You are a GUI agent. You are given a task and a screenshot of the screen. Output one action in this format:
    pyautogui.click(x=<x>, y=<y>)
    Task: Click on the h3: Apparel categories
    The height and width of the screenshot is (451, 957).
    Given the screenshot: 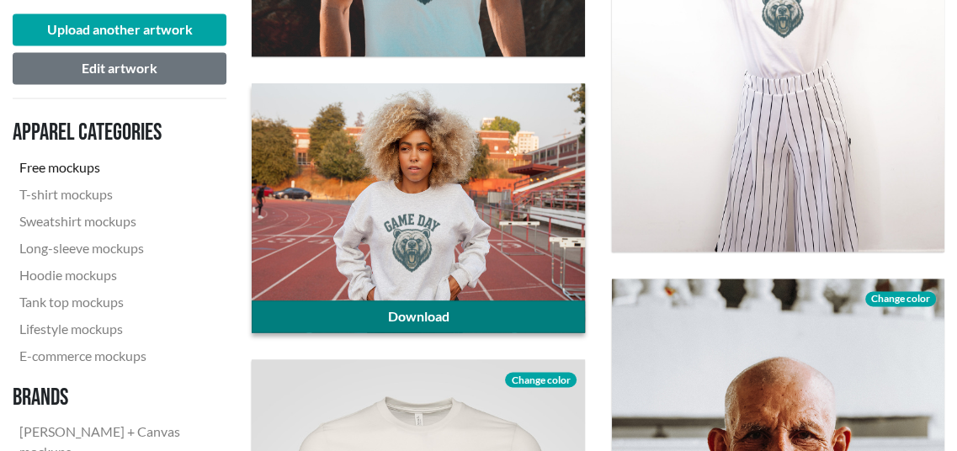 What is the action you would take?
    pyautogui.click(x=113, y=133)
    